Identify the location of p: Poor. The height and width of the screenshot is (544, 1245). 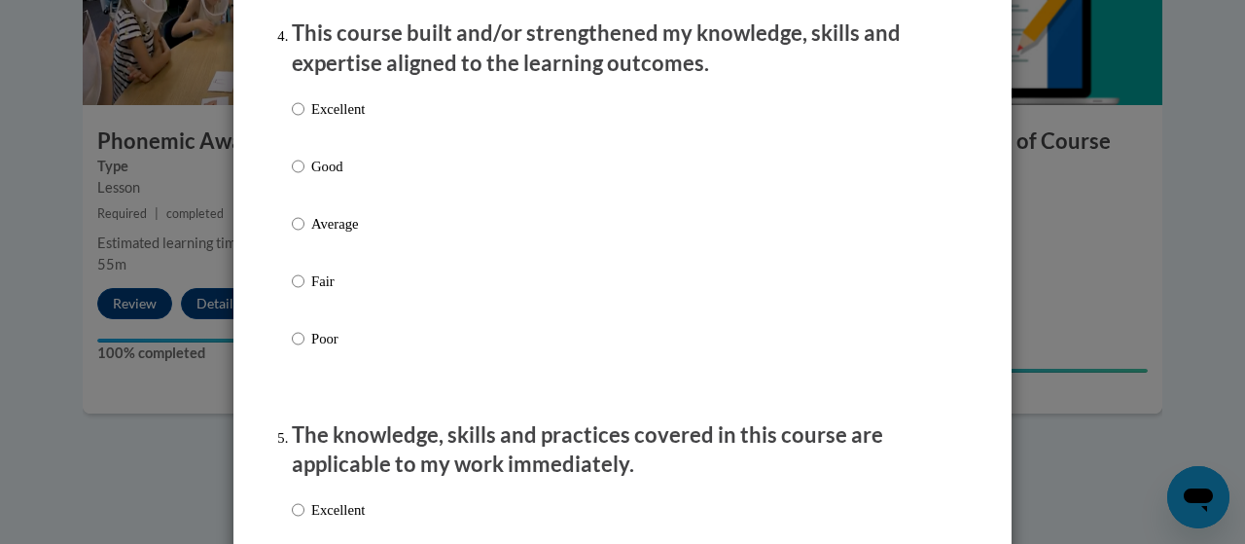
(338, 339).